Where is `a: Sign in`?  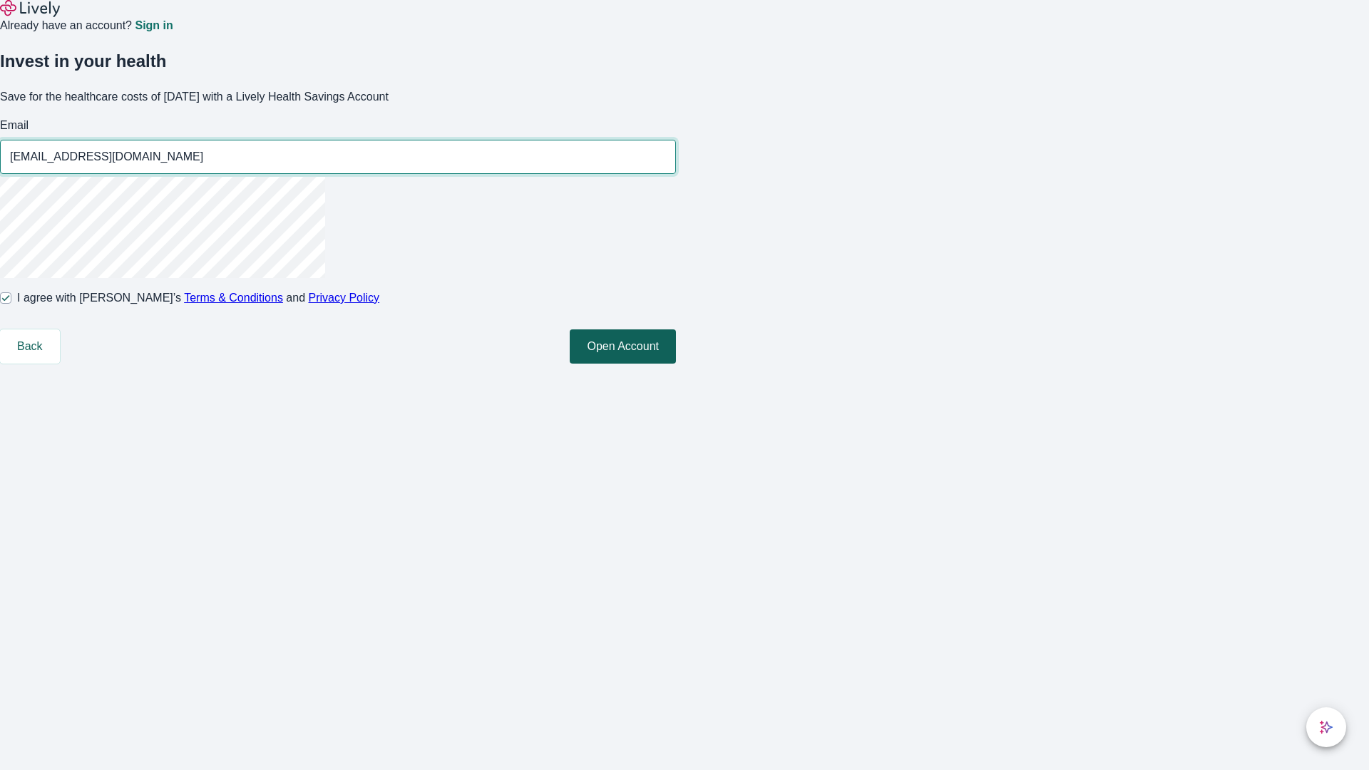
a: Sign in is located at coordinates (153, 26).